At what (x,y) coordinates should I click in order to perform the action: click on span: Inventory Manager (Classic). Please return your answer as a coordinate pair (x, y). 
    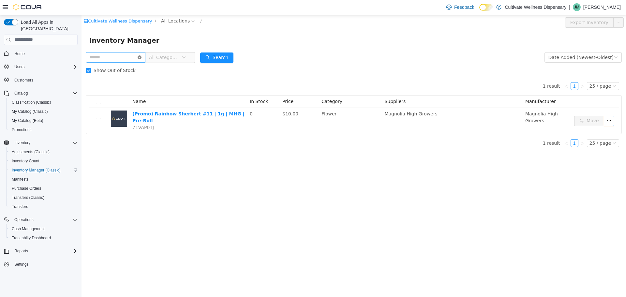
    Looking at the image, I should click on (36, 170).